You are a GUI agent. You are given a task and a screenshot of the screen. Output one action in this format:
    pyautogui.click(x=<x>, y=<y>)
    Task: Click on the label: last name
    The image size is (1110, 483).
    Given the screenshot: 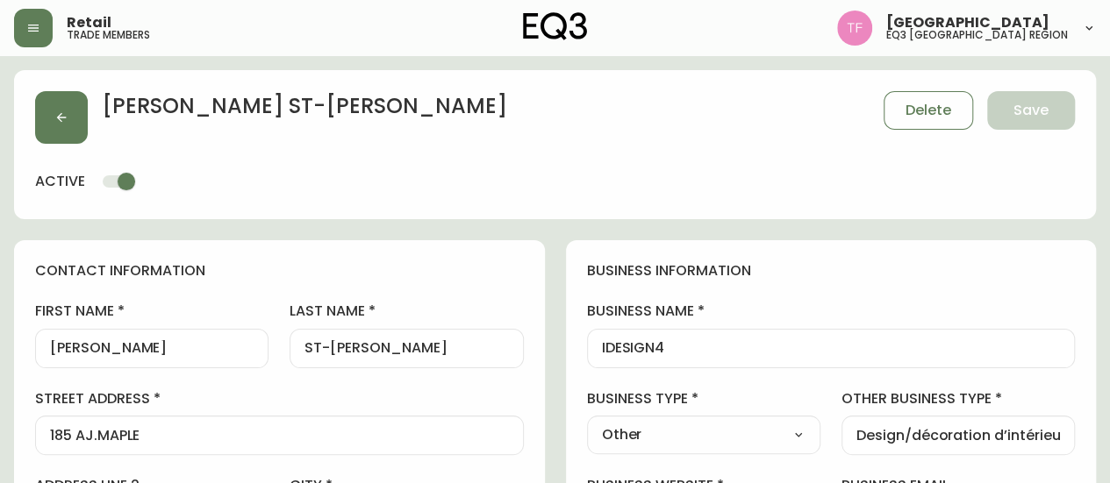 What is the action you would take?
    pyautogui.click(x=406, y=311)
    